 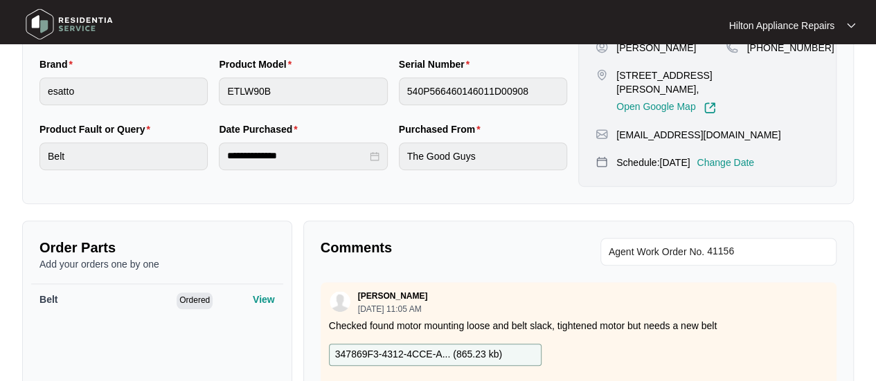 I want to click on span: Belt, so click(x=48, y=300).